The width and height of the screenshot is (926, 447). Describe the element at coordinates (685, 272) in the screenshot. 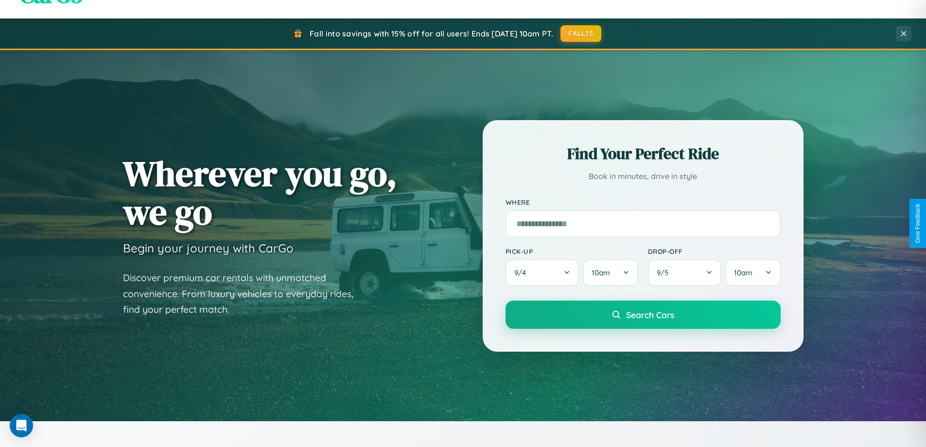

I see `button: 9/5` at that location.